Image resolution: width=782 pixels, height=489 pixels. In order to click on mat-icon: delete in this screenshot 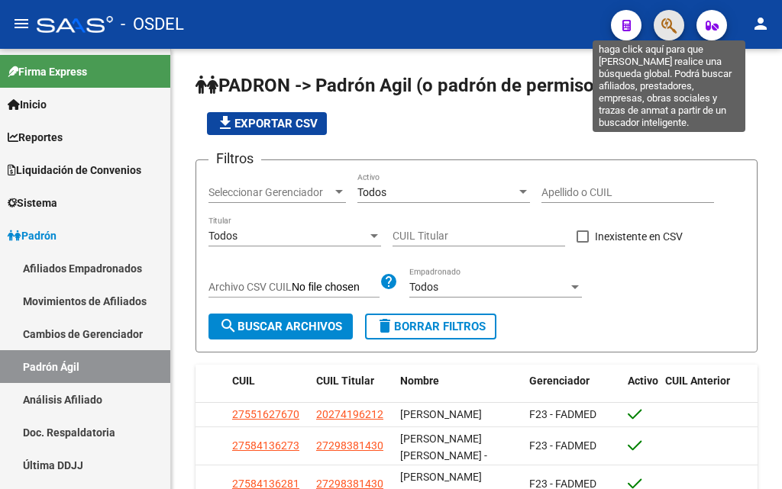, I will do `click(385, 326)`.